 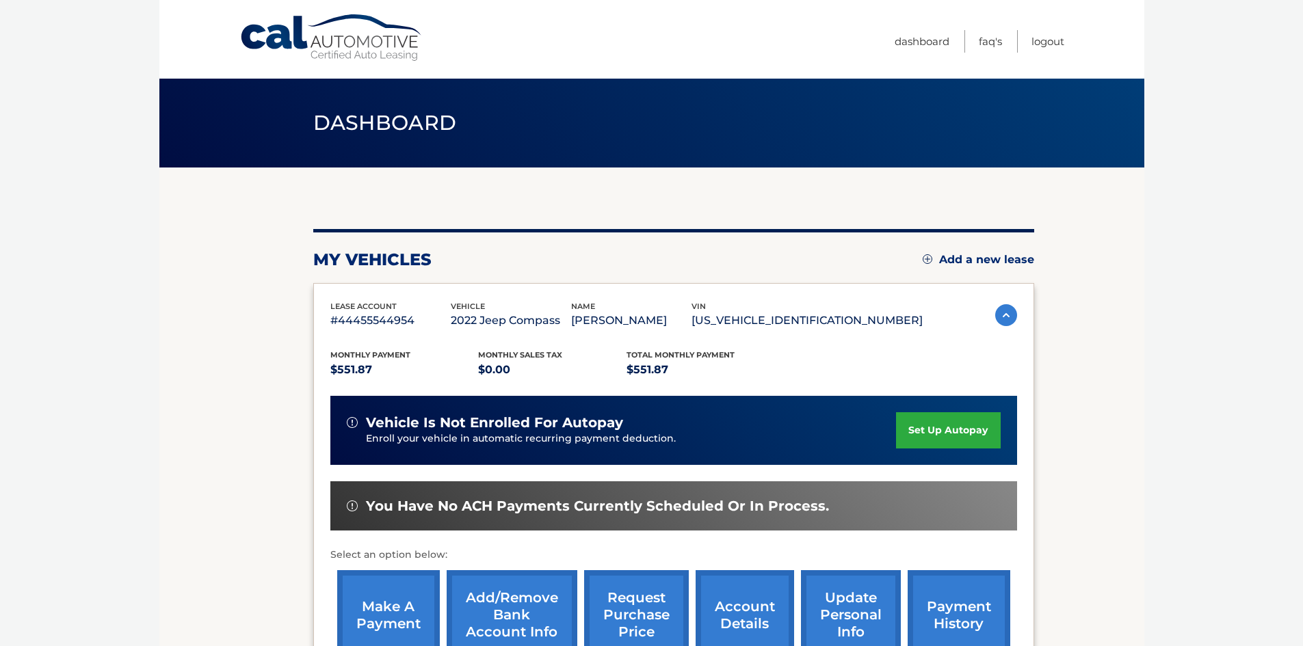 What do you see at coordinates (1048, 41) in the screenshot?
I see `a: Logout` at bounding box center [1048, 41].